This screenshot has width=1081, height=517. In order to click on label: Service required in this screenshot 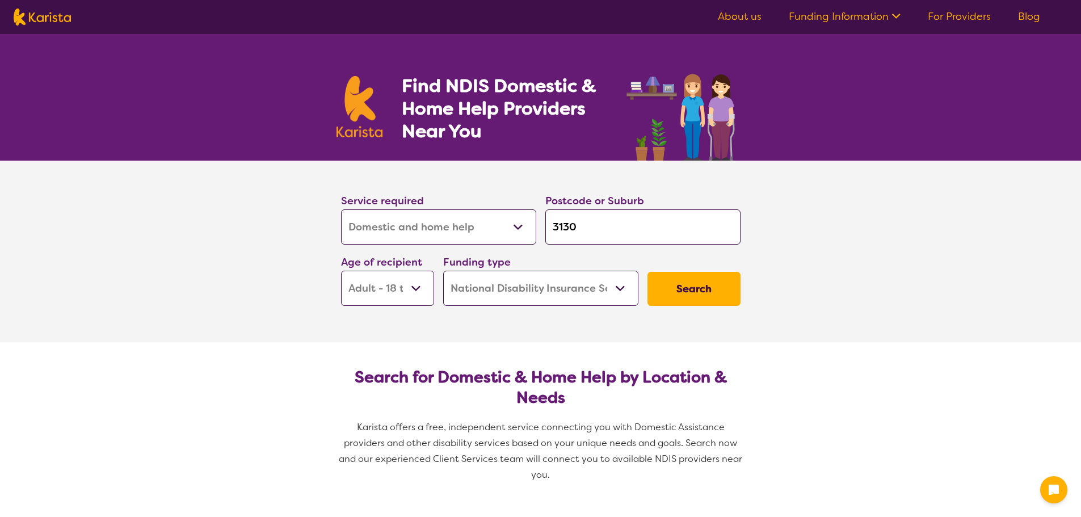, I will do `click(382, 201)`.